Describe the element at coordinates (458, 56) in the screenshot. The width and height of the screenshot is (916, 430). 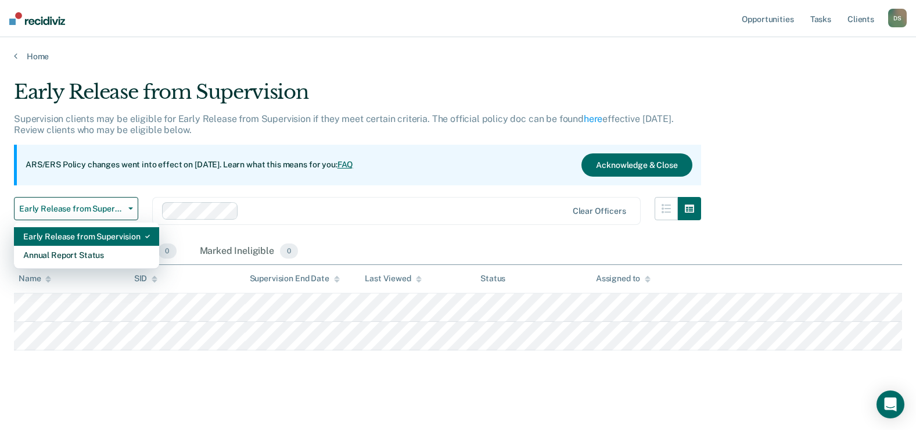
I see `a: Home` at that location.